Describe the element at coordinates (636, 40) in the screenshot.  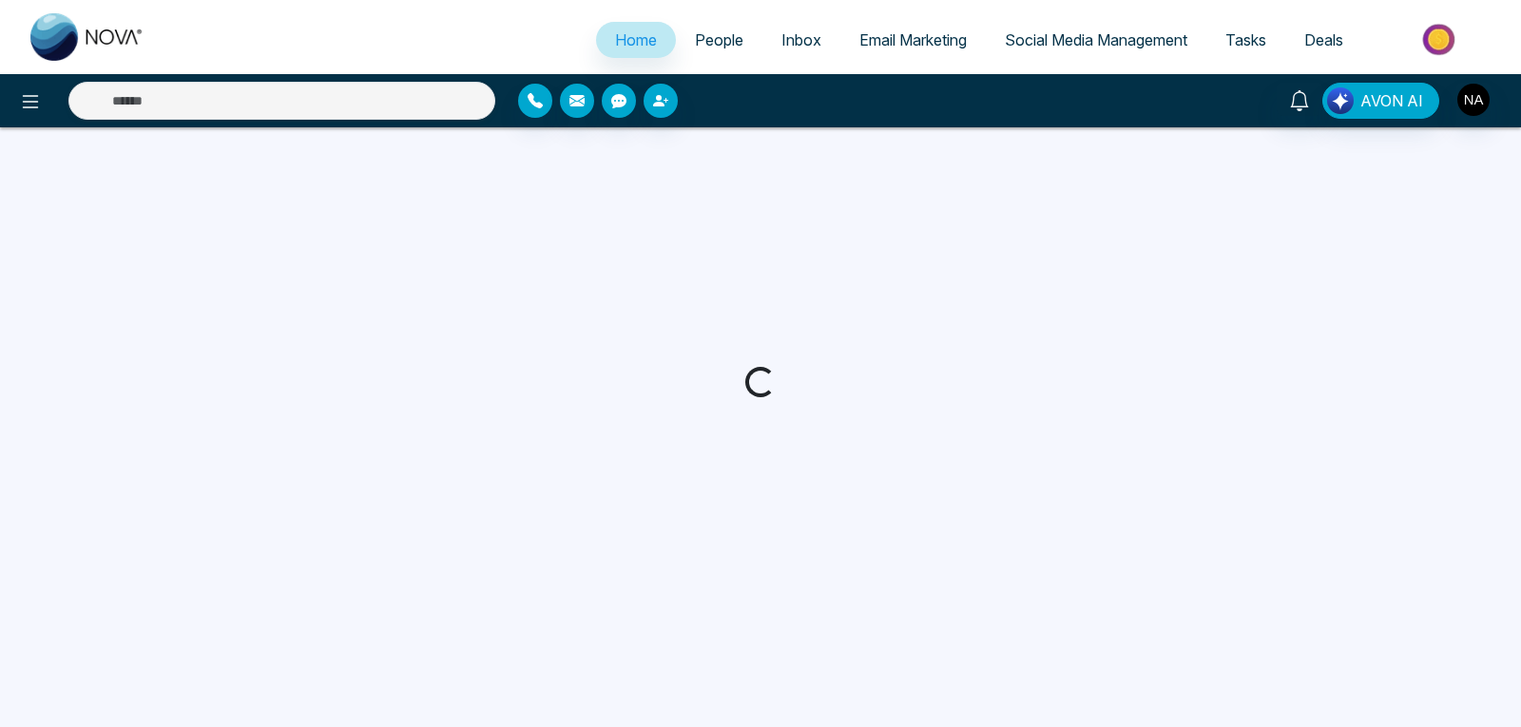
I see `span: Home` at that location.